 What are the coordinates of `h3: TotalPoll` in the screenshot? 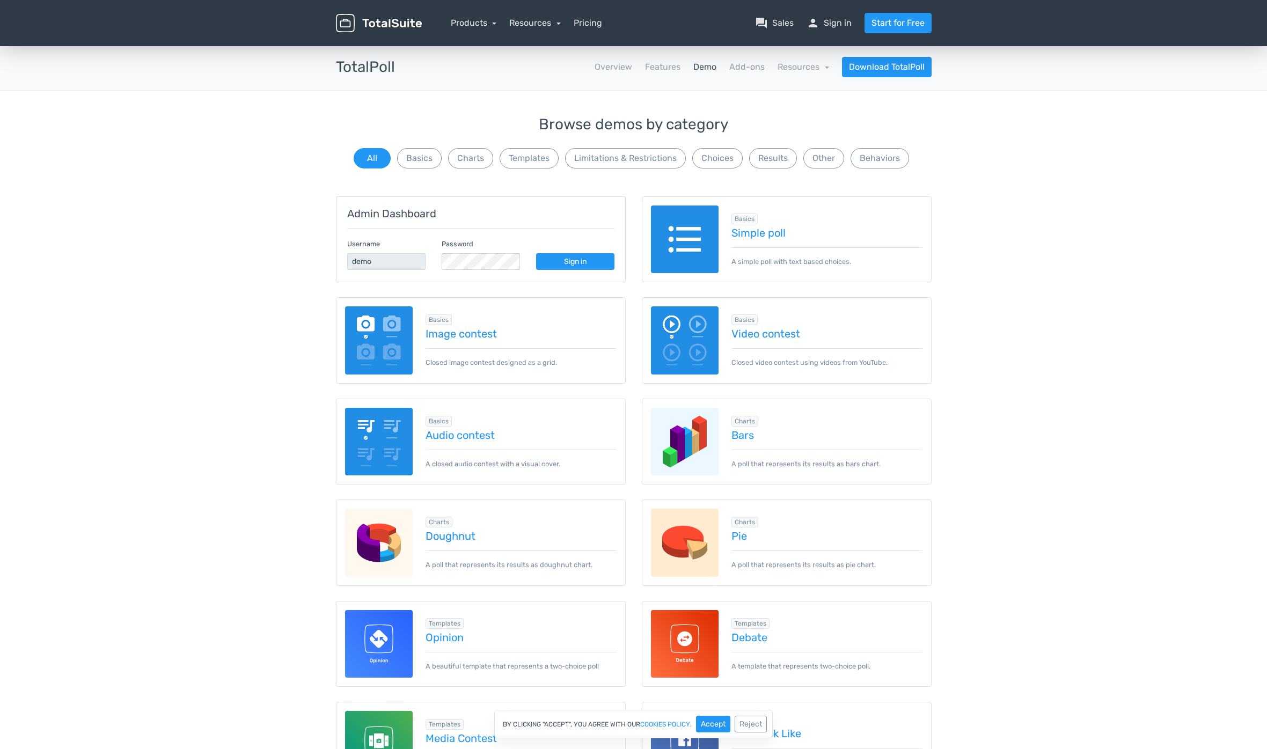 It's located at (366, 67).